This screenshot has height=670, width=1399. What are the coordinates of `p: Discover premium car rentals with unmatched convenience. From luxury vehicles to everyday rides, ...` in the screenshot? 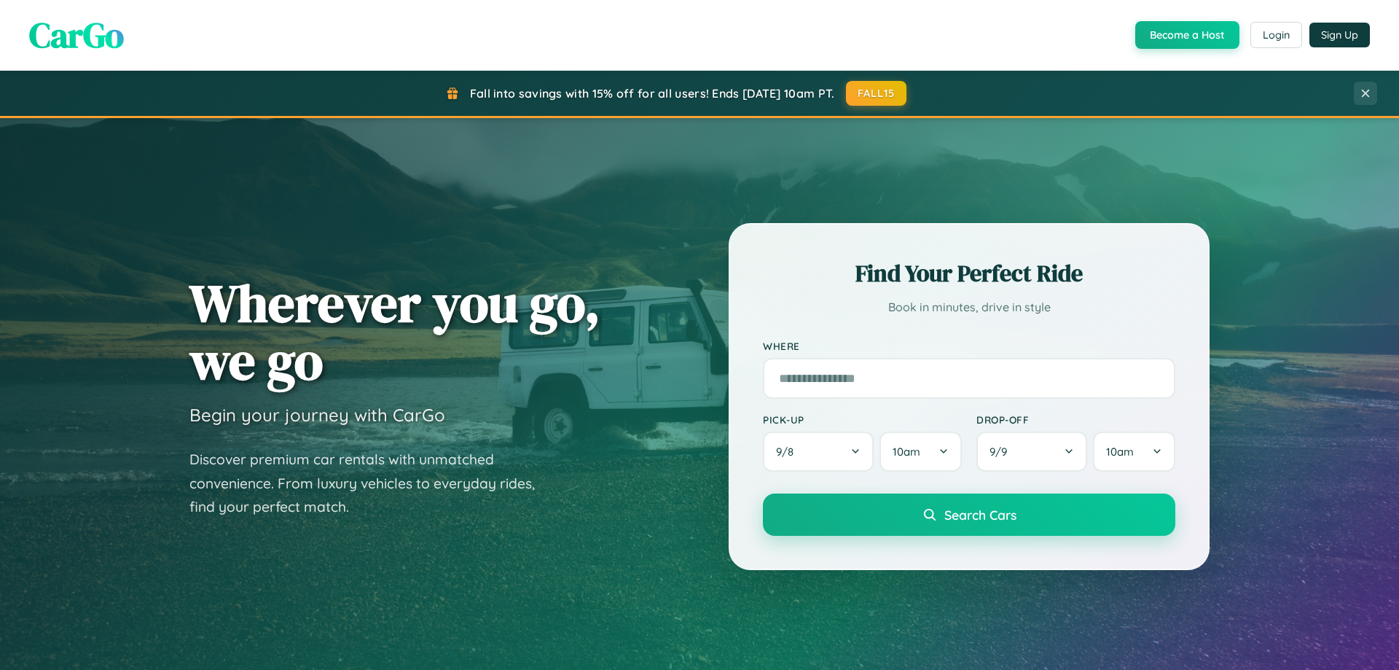 It's located at (372, 483).